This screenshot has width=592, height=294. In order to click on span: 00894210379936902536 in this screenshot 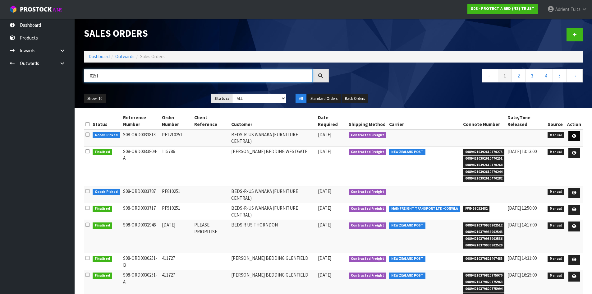, I will do `click(484, 239)`.